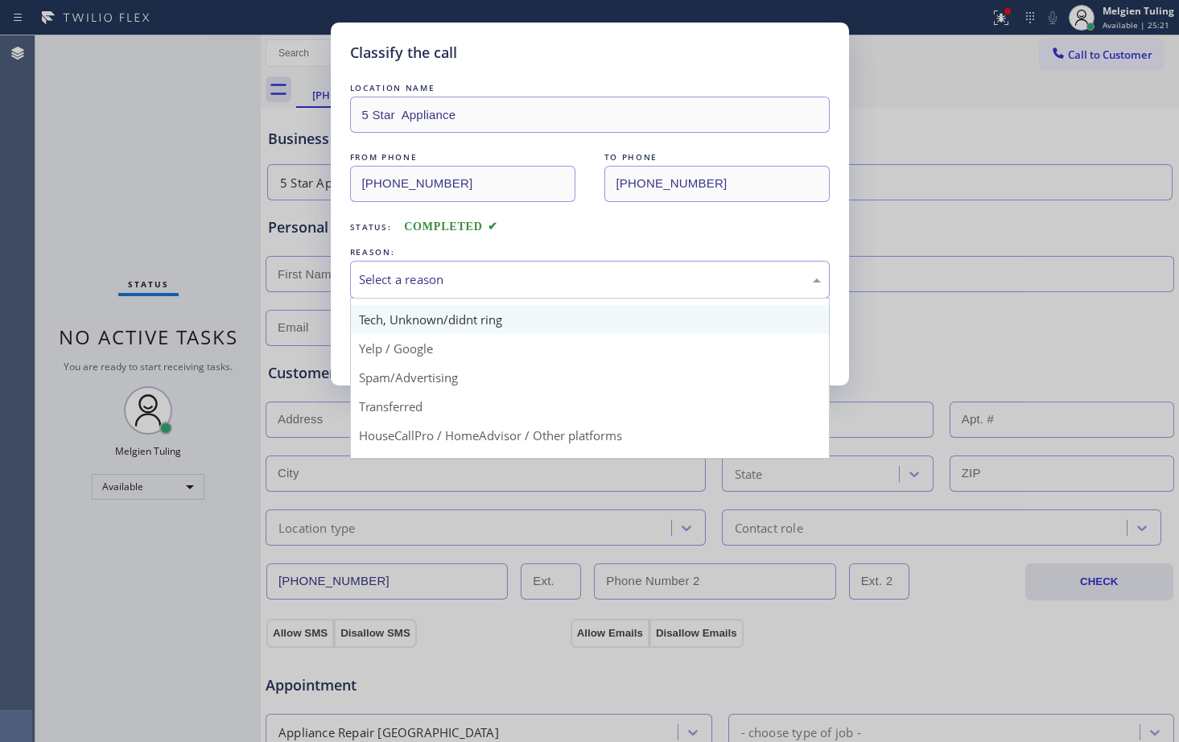  What do you see at coordinates (590, 88) in the screenshot?
I see `div: LOCATION NAME` at bounding box center [590, 88].